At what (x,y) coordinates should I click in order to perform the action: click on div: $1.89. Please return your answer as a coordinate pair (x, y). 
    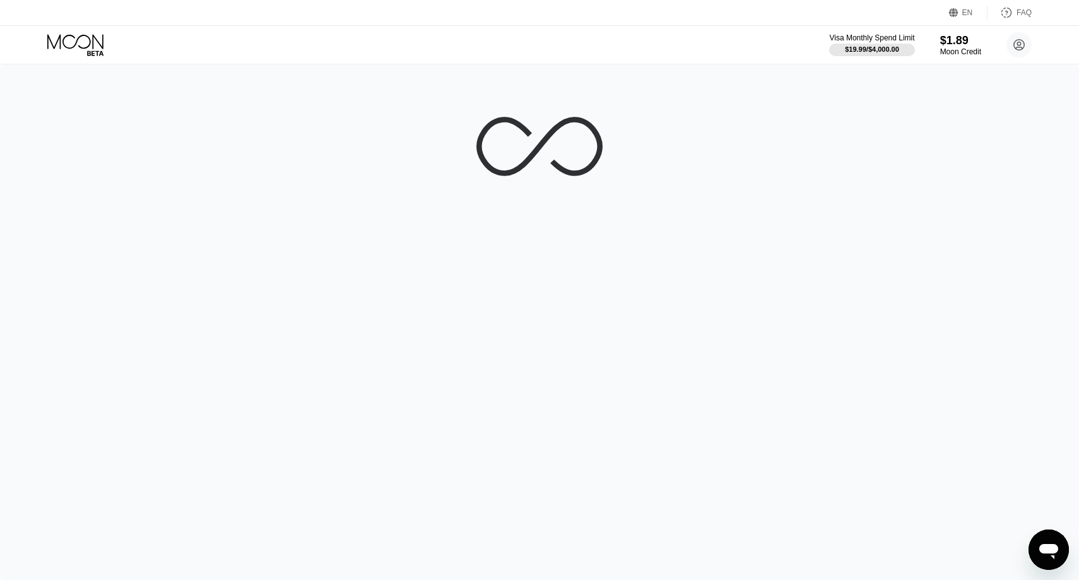
    Looking at the image, I should click on (961, 40).